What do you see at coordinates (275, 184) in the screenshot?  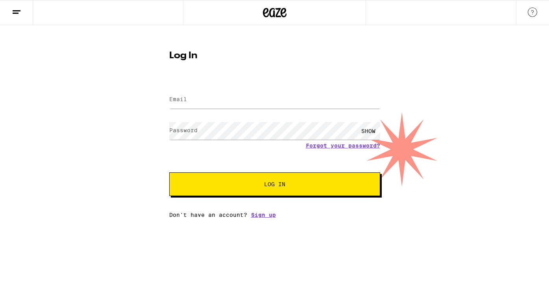 I see `button: Log In` at bounding box center [275, 184].